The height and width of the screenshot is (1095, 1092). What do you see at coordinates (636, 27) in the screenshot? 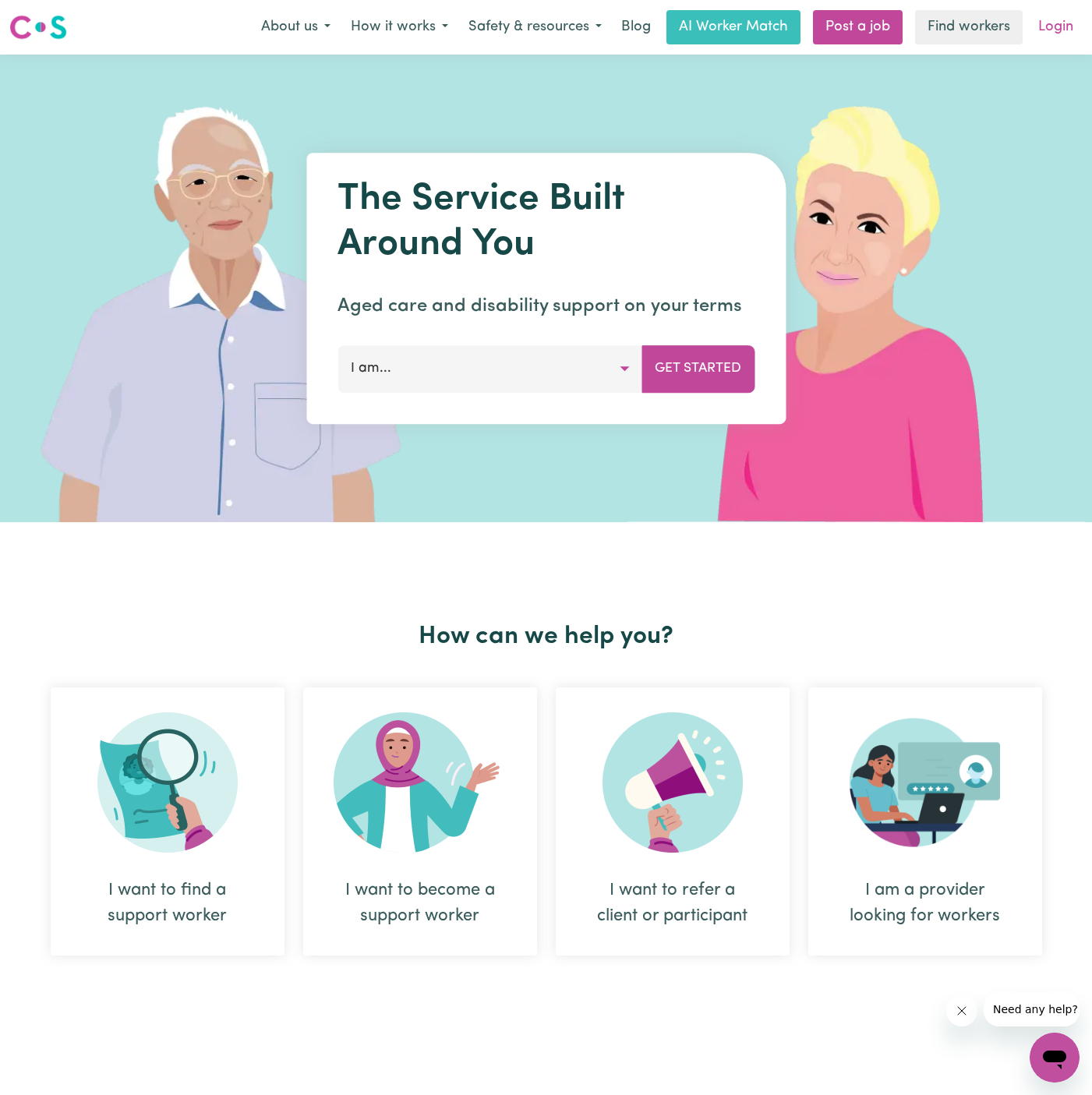
I see `a: Blog` at bounding box center [636, 27].